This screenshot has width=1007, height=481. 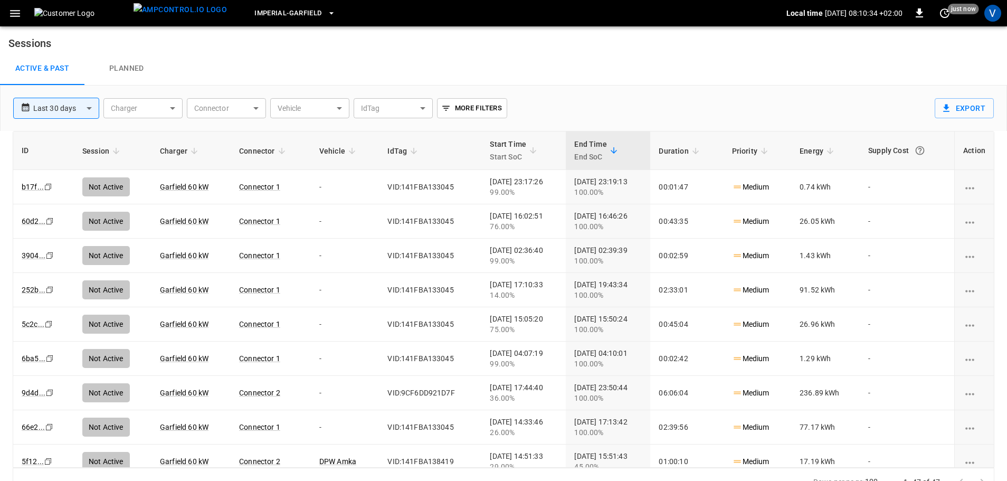 What do you see at coordinates (680, 151) in the screenshot?
I see `span: Duration` at bounding box center [680, 151].